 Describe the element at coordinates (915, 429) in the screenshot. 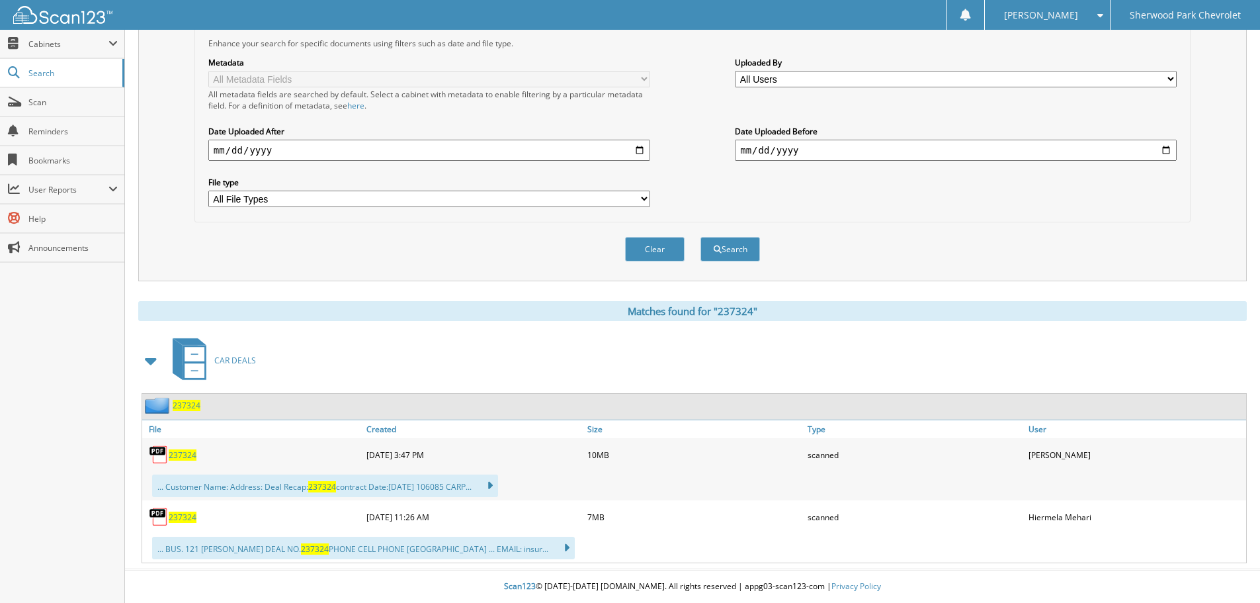

I see `a: Type` at that location.